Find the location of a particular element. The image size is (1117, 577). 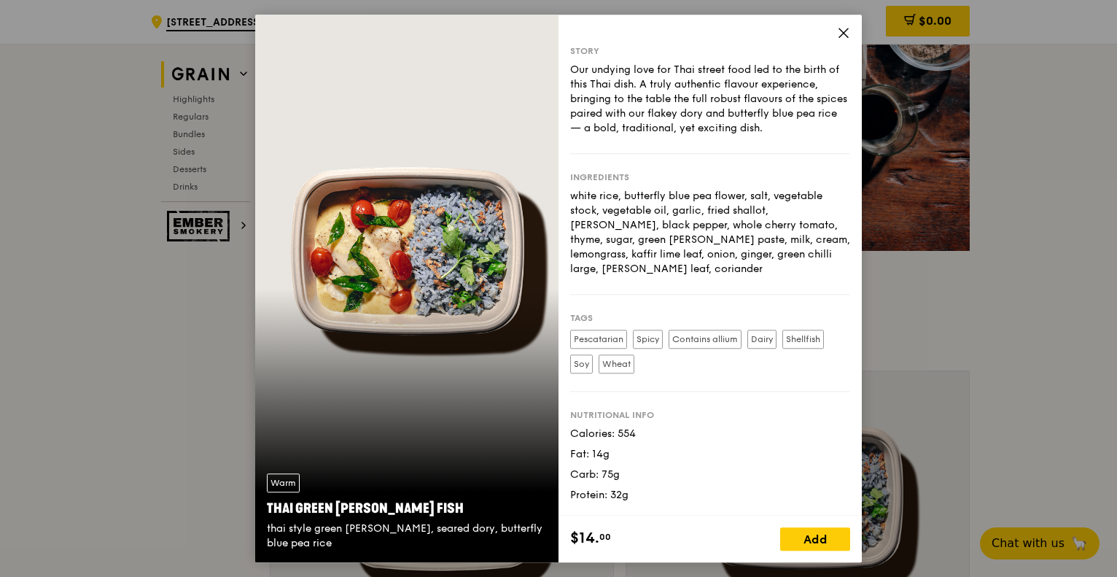

div: white rice, butterfly blue pea flower, salt, vegetable stock, vegetable oil, garlic, fried shallo... is located at coordinates (710, 233).